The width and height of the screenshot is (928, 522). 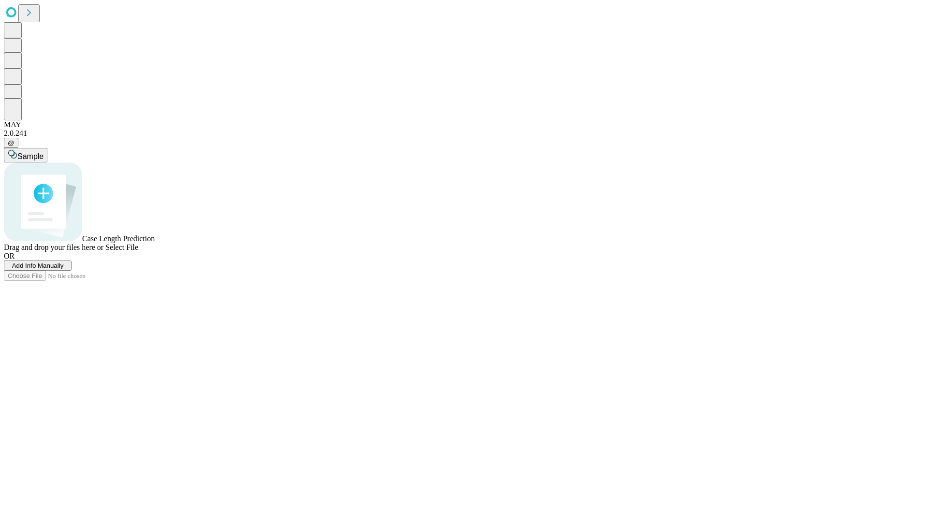 I want to click on span: Drag and drop your files here or, so click(x=54, y=247).